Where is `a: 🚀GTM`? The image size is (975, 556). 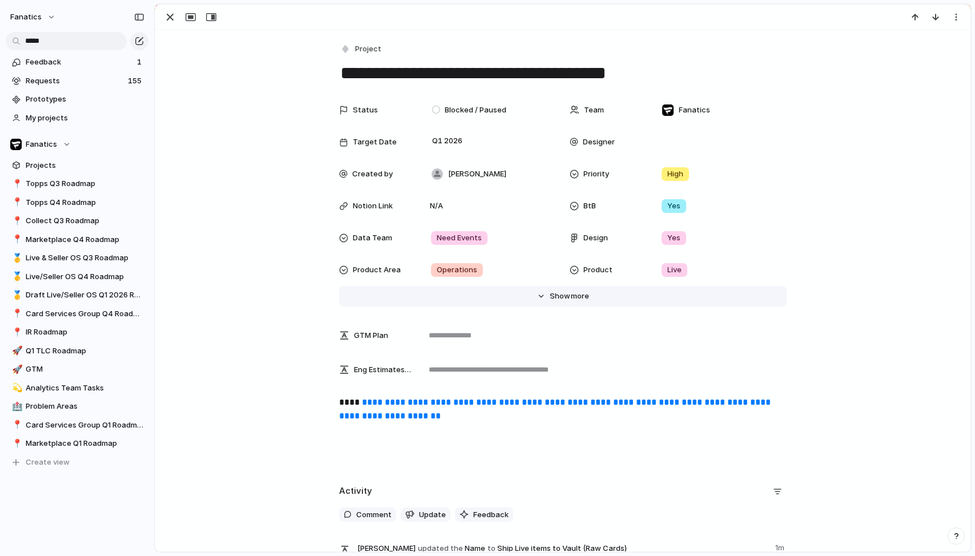 a: 🚀GTM is located at coordinates (77, 369).